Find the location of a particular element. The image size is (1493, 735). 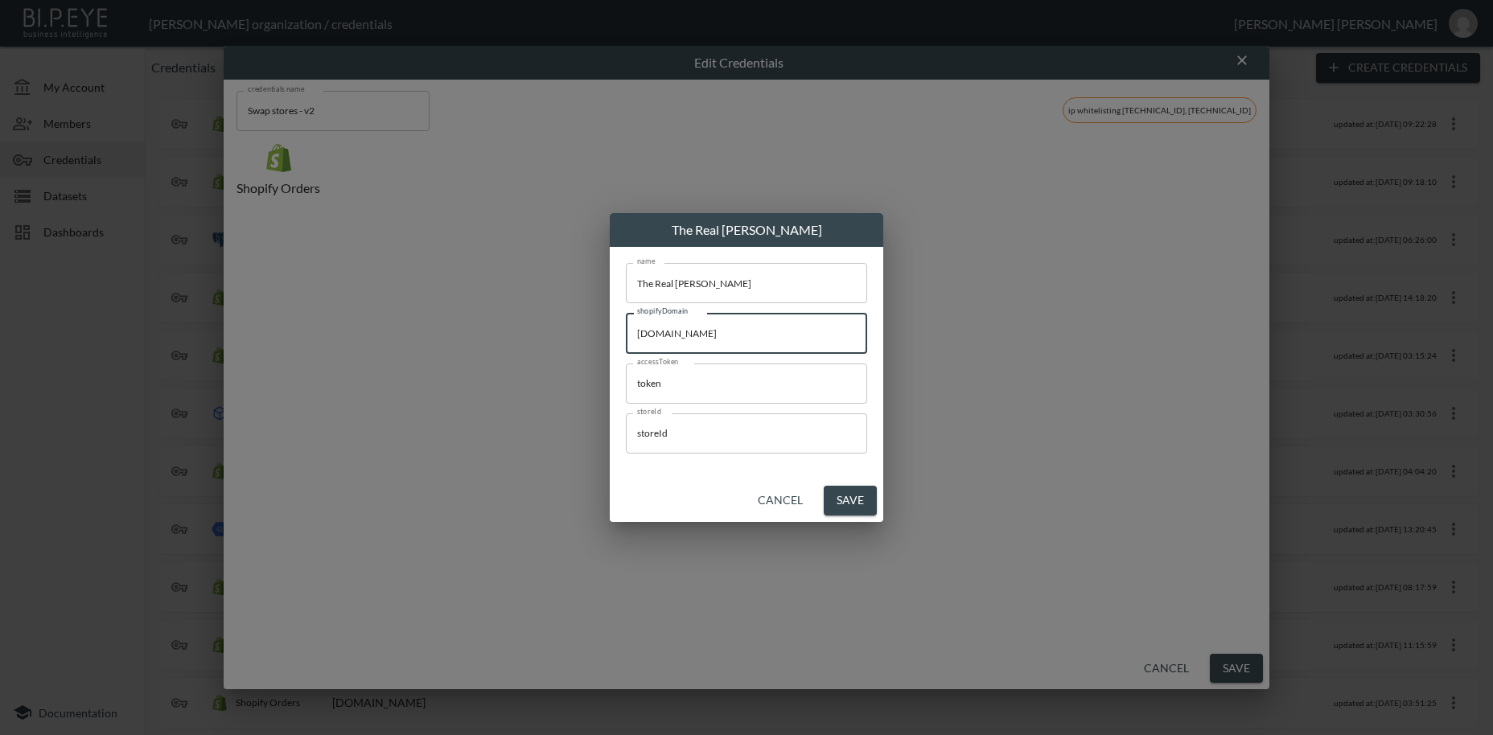

label: name is located at coordinates (646, 261).